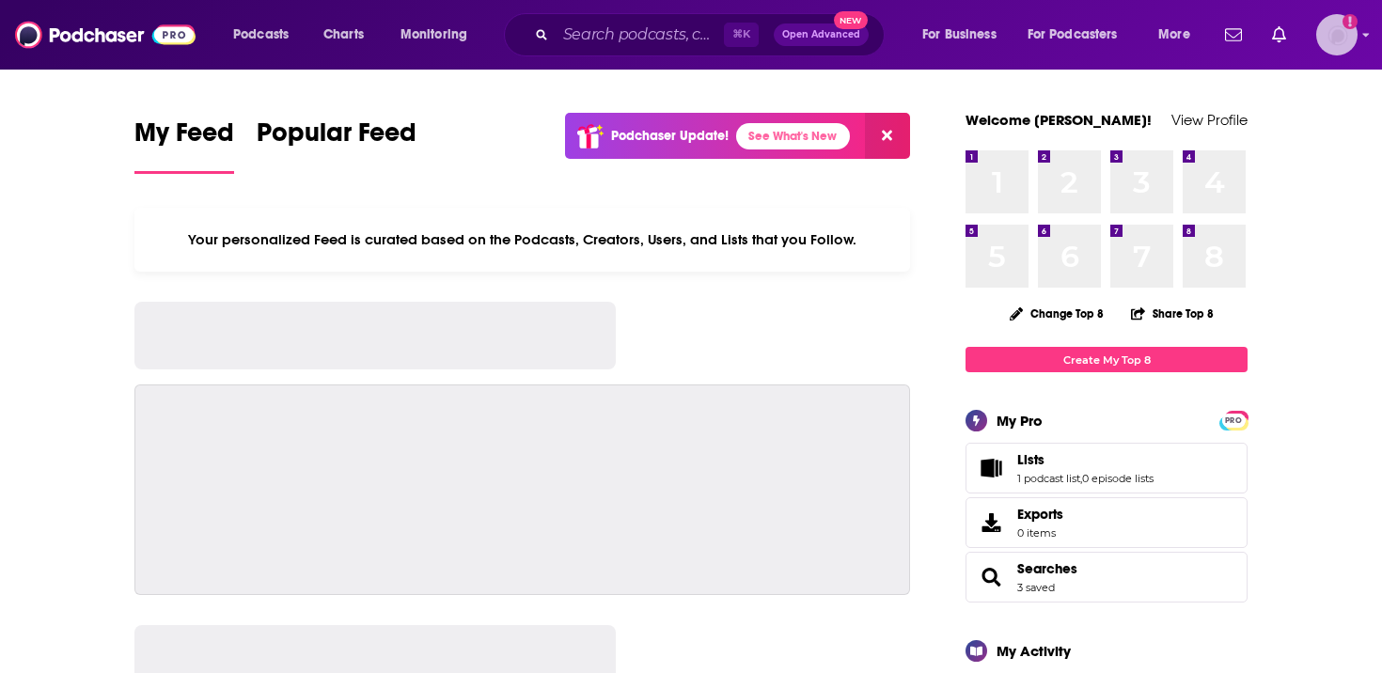 The height and width of the screenshot is (673, 1382). I want to click on span: For Podcasters, so click(1073, 35).